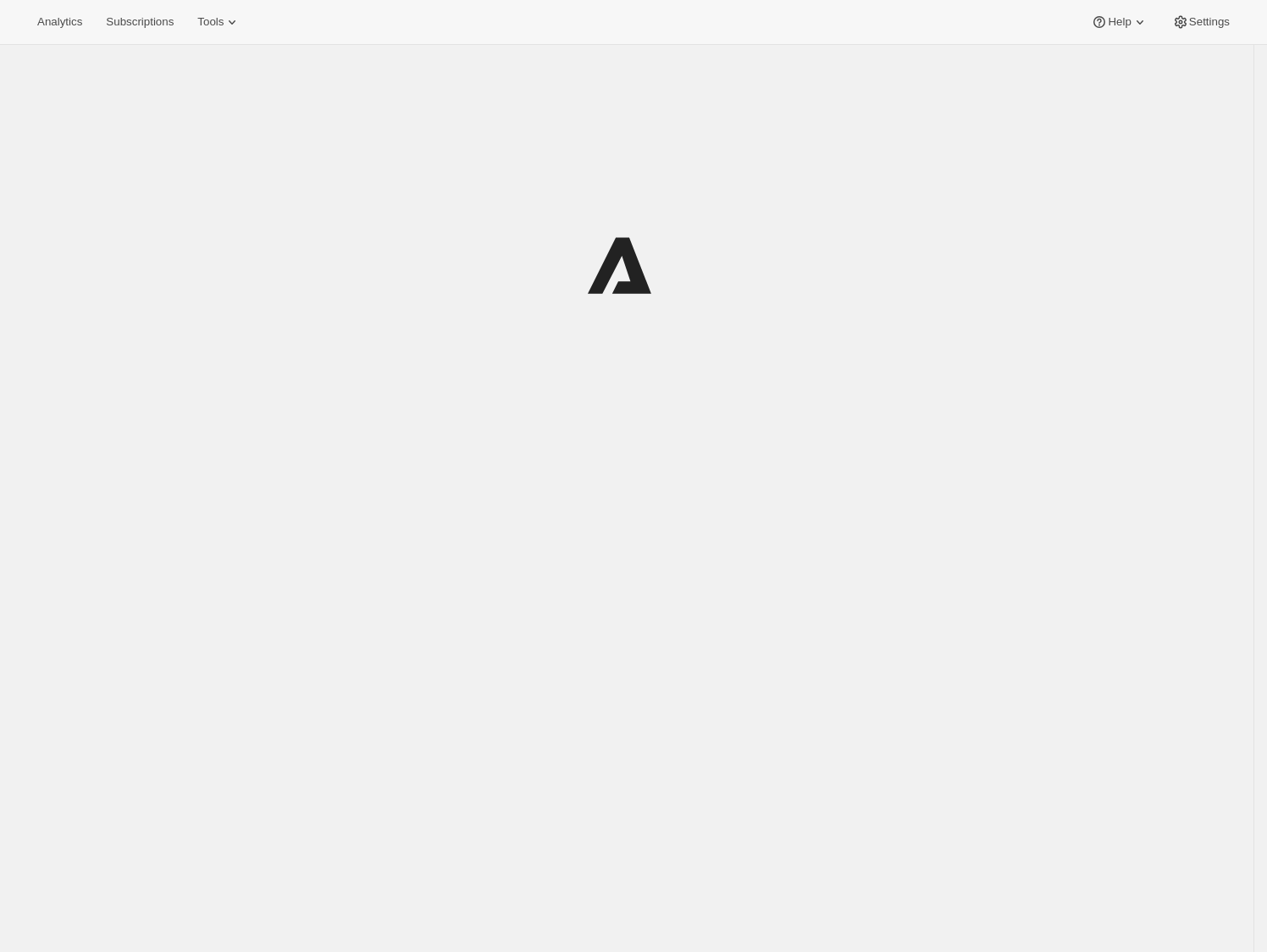 The width and height of the screenshot is (1267, 952). I want to click on button: Analytics, so click(59, 22).